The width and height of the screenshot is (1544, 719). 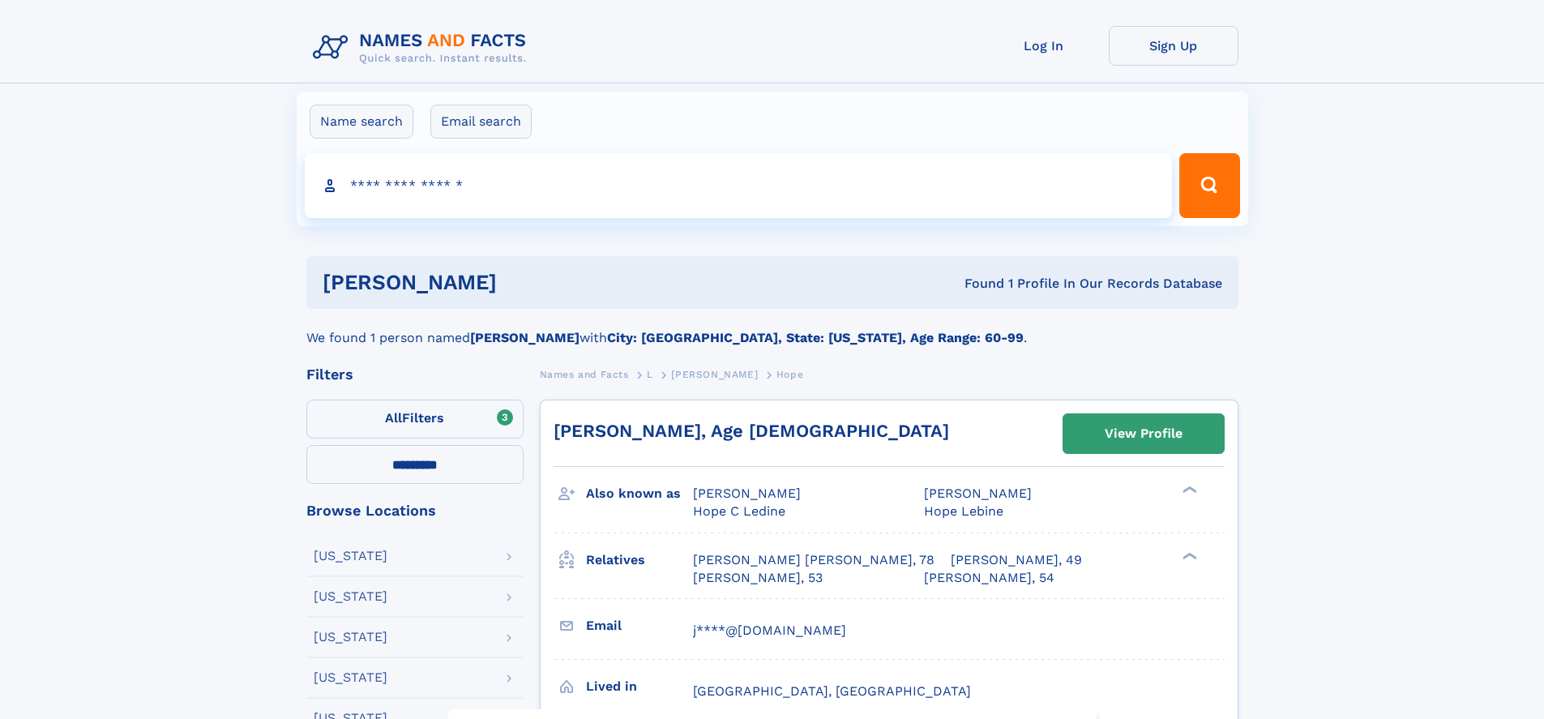 I want to click on img: Logo Names and Facts, so click(x=423, y=48).